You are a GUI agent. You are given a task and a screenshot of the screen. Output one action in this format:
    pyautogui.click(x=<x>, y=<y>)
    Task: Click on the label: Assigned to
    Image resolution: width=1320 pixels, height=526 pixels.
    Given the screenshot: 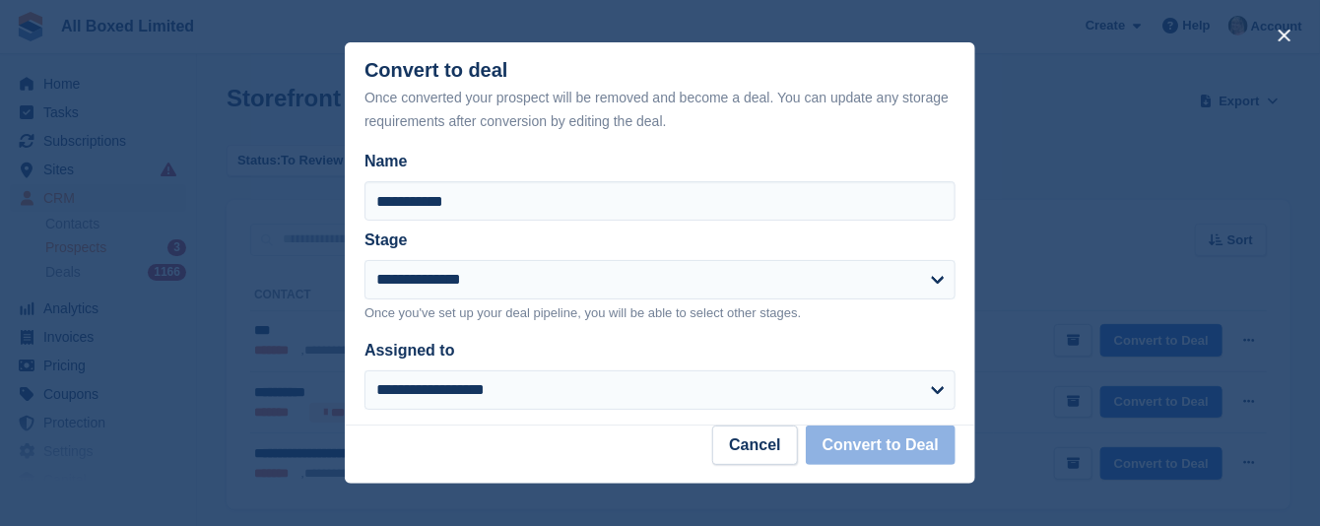 What is the action you would take?
    pyautogui.click(x=410, y=350)
    